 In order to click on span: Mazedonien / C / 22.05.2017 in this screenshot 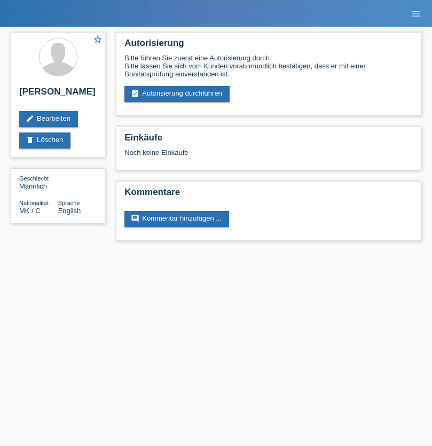, I will do `click(30, 211)`.